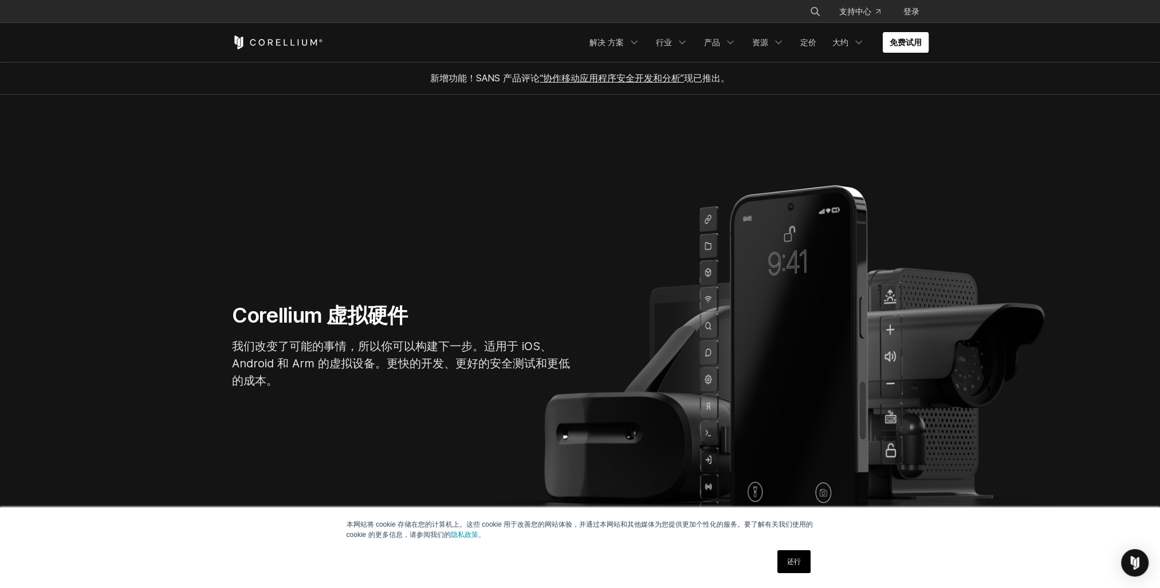 This screenshot has height=588, width=1160. I want to click on h1: Corellium 虚拟硬件, so click(404, 315).